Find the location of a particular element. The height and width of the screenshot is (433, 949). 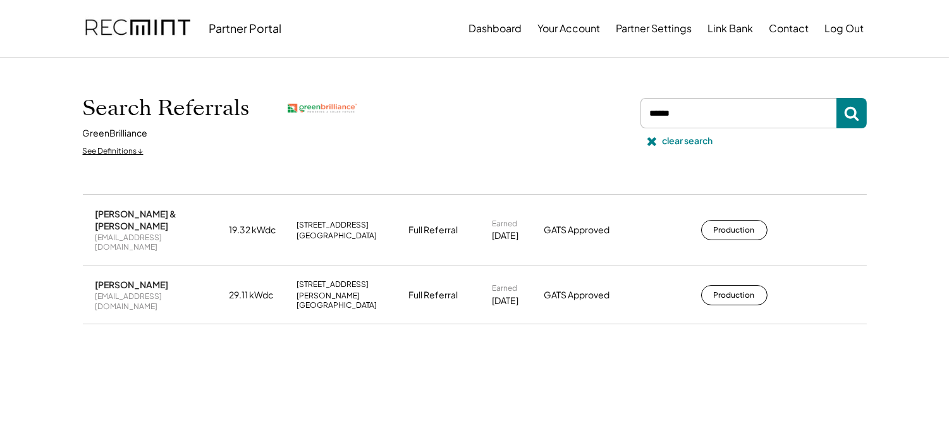

div: Partner Portal is located at coordinates (245, 28).